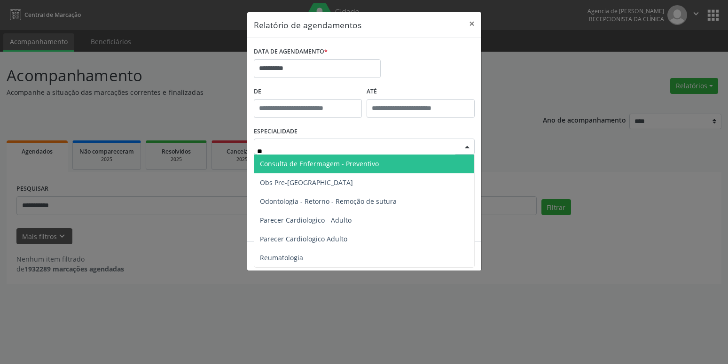 Image resolution: width=728 pixels, height=364 pixels. I want to click on label: ESPECIALIDADE, so click(275, 132).